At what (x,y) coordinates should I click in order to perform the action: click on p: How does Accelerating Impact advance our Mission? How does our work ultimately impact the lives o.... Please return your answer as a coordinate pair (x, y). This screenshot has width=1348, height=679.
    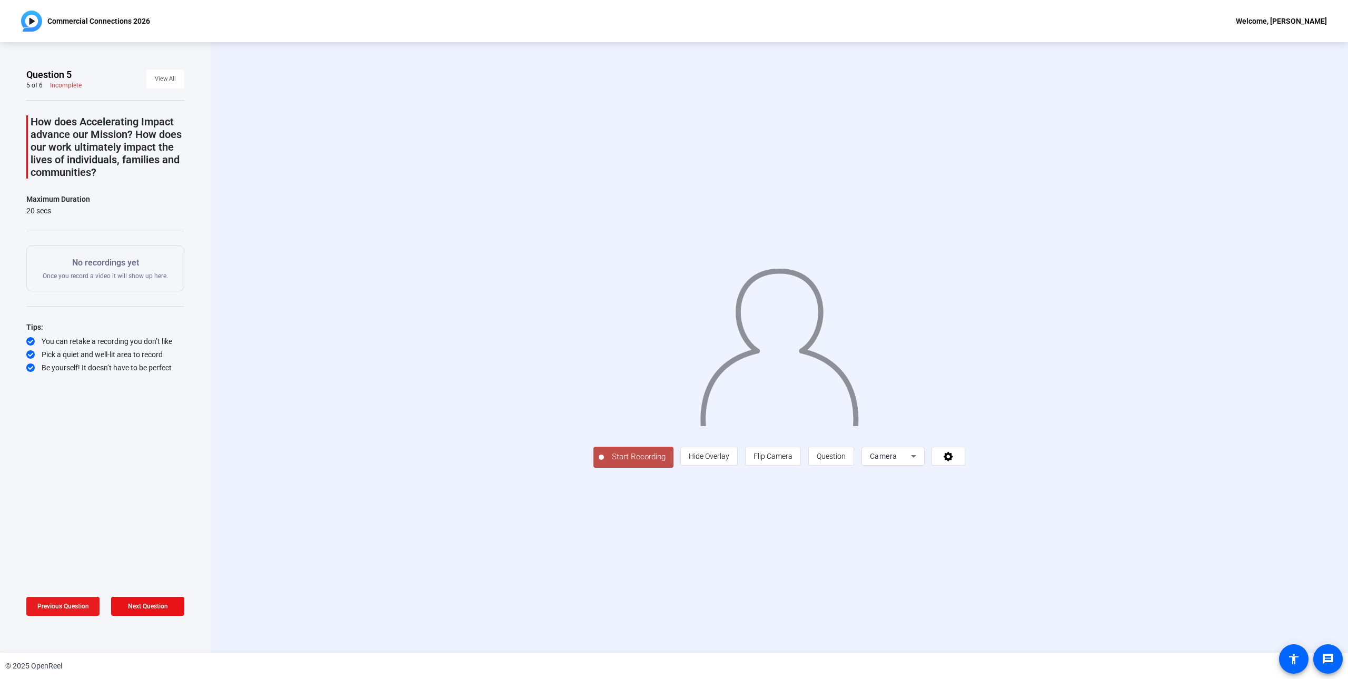
    Looking at the image, I should click on (107, 147).